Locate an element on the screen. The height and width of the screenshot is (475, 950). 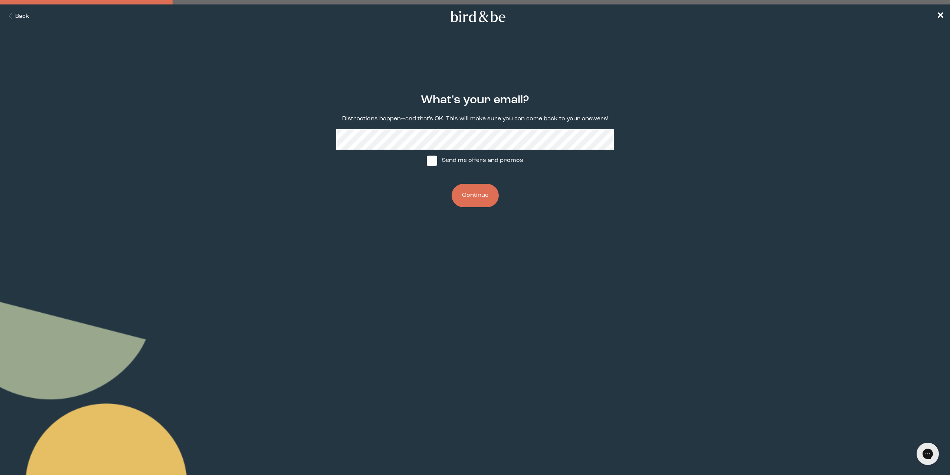
p: Distractions happen—and that's OK. This will make sure you can come back to your answers! is located at coordinates (475, 119).